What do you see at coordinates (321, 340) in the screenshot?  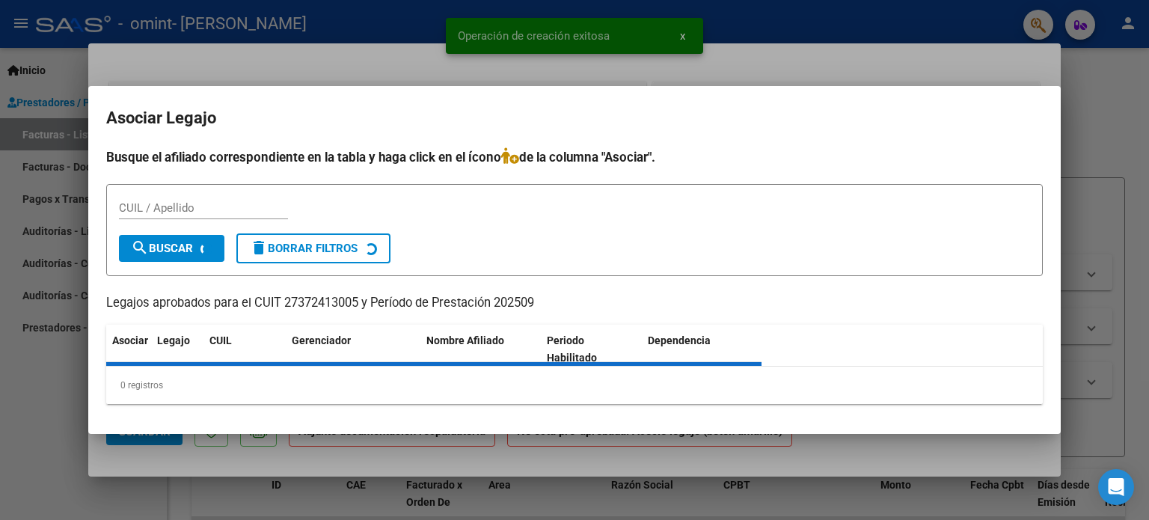 I see `span: Gerenciador` at bounding box center [321, 340].